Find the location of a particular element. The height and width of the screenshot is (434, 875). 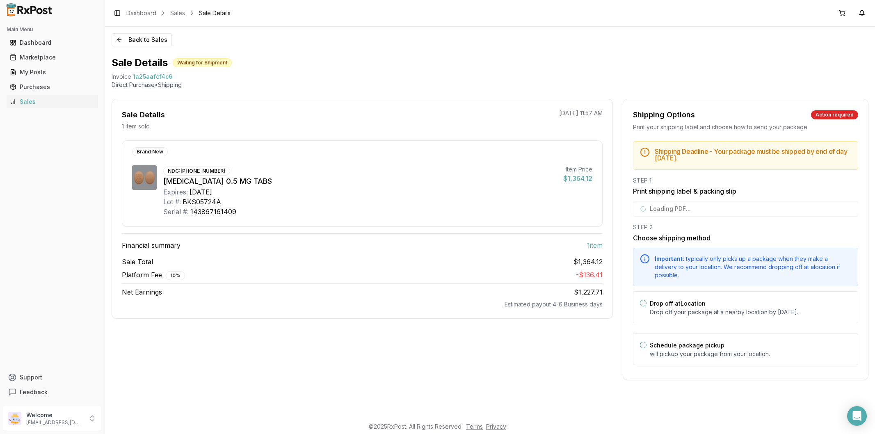

div: STEP 1 is located at coordinates (745, 180).